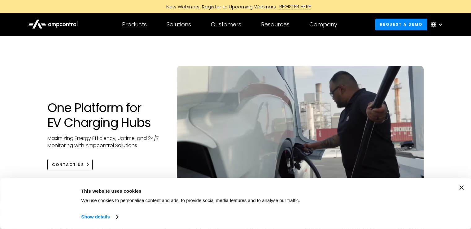 This screenshot has width=471, height=229. I want to click on a: Show details, so click(99, 217).